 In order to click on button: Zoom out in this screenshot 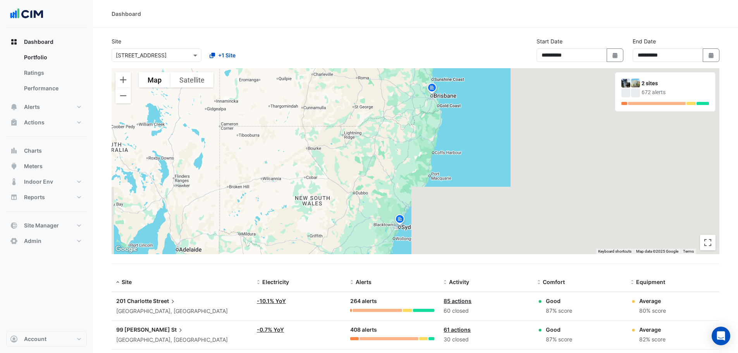, I will do `click(123, 96)`.